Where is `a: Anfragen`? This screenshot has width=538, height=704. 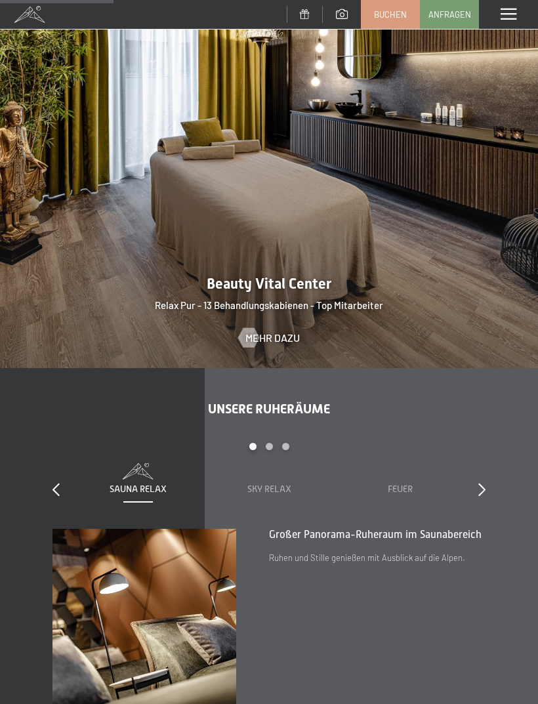
a: Anfragen is located at coordinates (449, 14).